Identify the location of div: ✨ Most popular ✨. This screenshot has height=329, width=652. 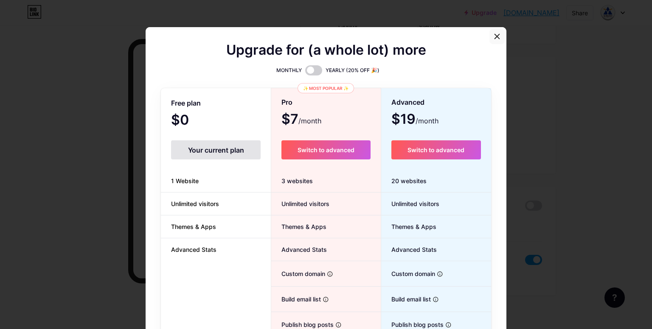
(326, 88).